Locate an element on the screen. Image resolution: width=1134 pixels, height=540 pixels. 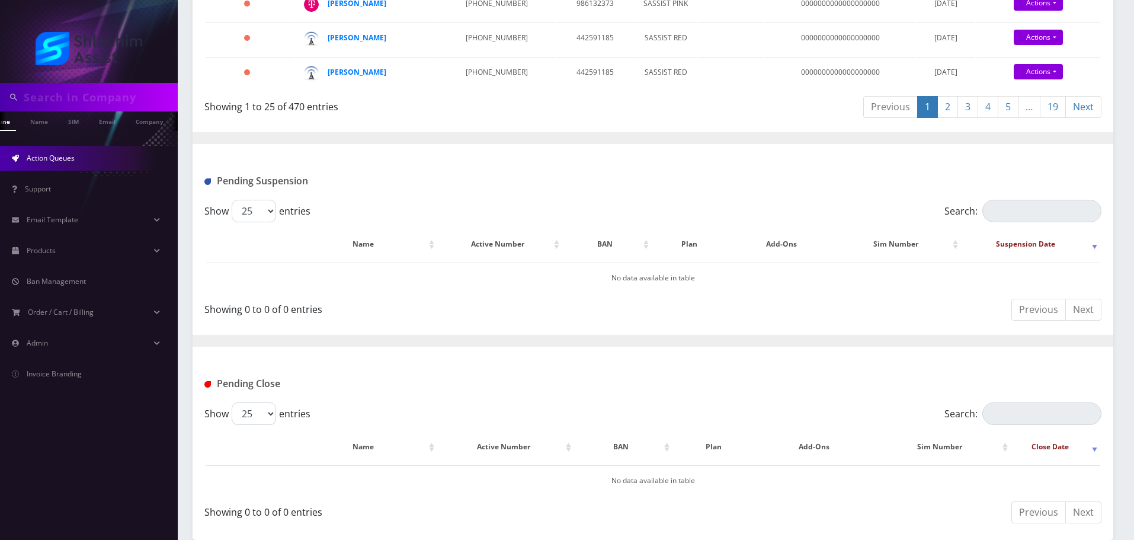
span: Order / Cart / Billing is located at coordinates (60, 312).